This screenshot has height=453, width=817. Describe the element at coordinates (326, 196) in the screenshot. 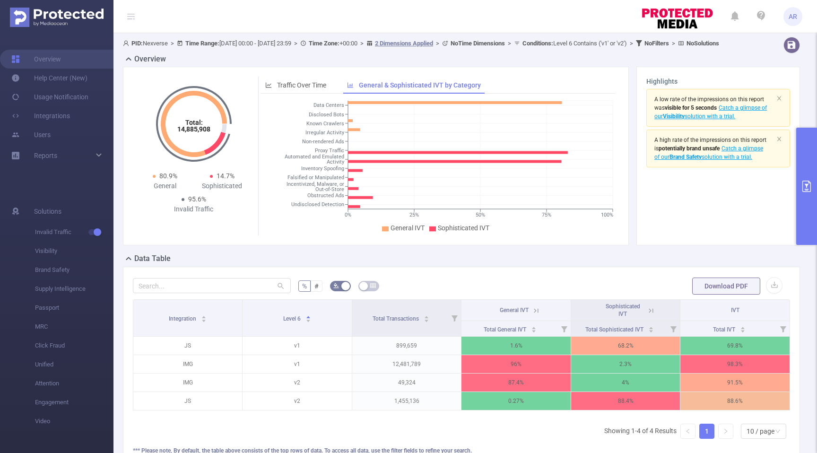

I see `tspan: Obstructed Ads` at that location.